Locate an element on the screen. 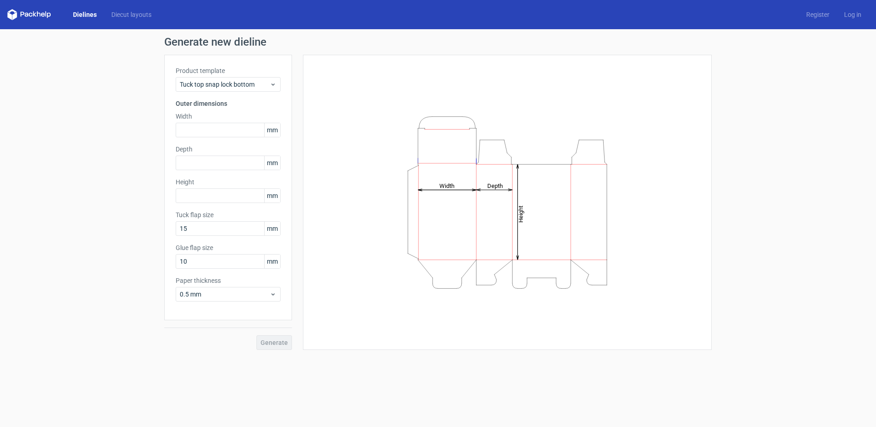 The height and width of the screenshot is (427, 876). a: Log in is located at coordinates (853, 15).